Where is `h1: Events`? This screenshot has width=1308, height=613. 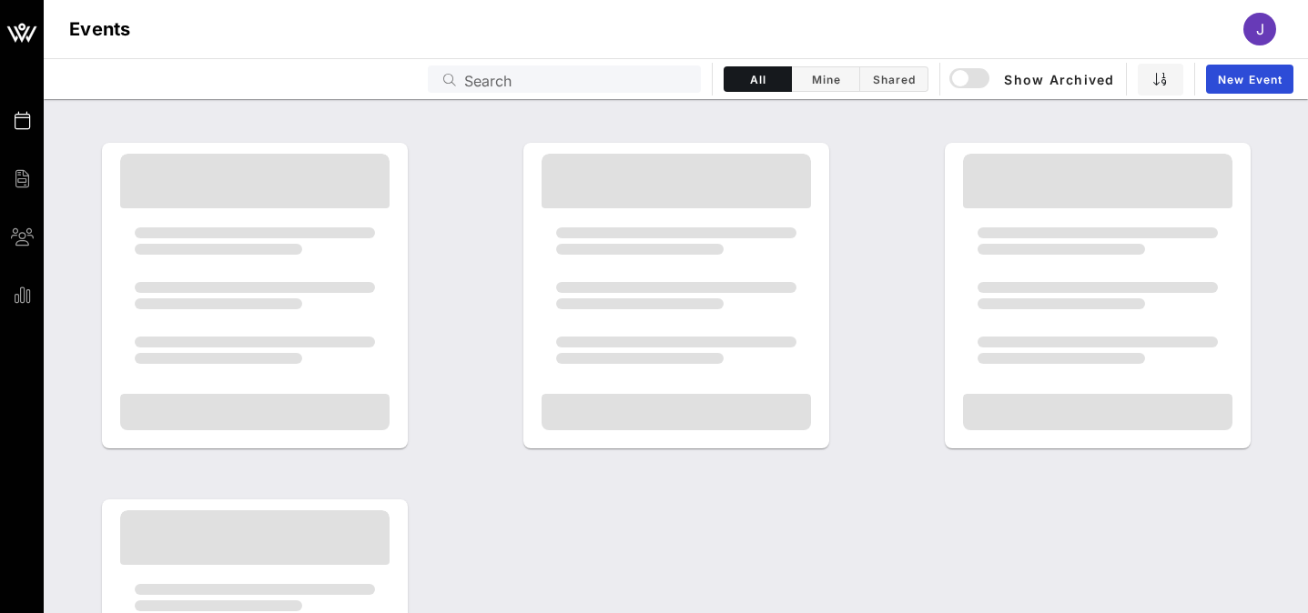
h1: Events is located at coordinates (100, 29).